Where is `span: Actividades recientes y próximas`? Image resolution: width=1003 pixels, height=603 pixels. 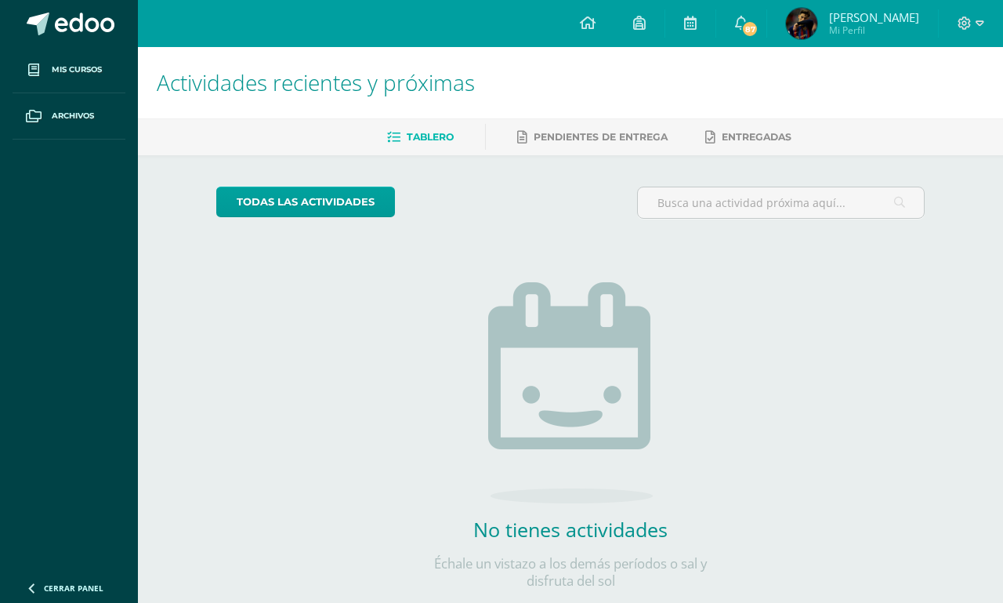 span: Actividades recientes y próximas is located at coordinates (316, 82).